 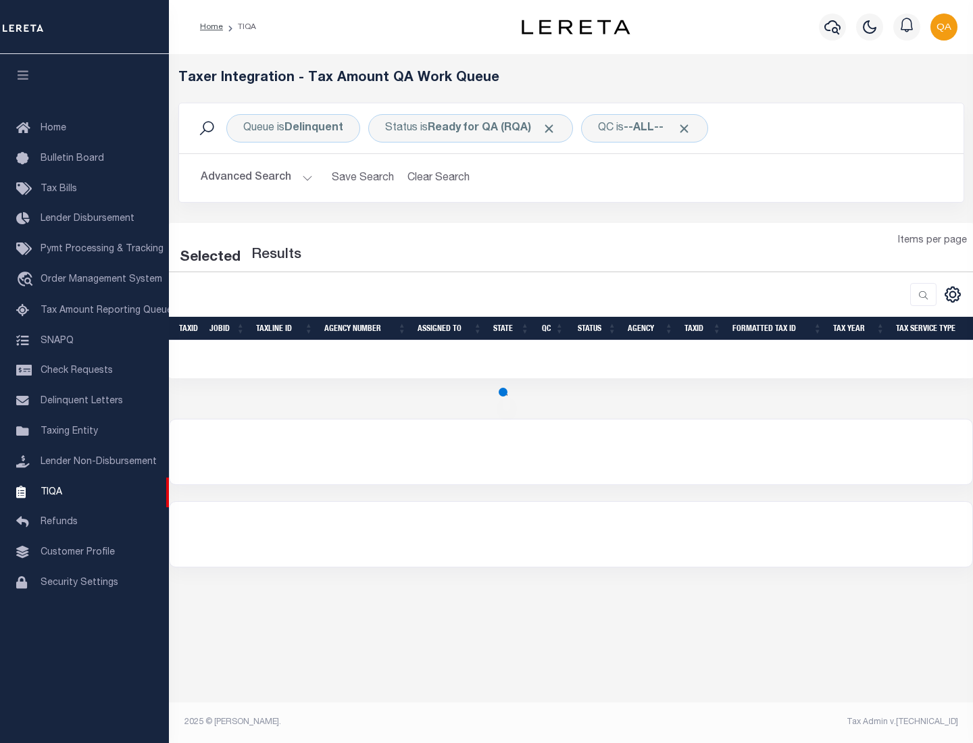 What do you see at coordinates (78, 552) in the screenshot?
I see `span: Customer Profile` at bounding box center [78, 552].